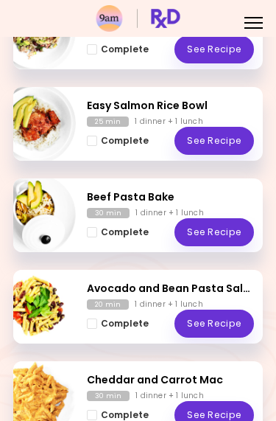  What do you see at coordinates (214, 323) in the screenshot?
I see `a: See Recipe - Avocado and Bean Pasta Salad` at bounding box center [214, 323].